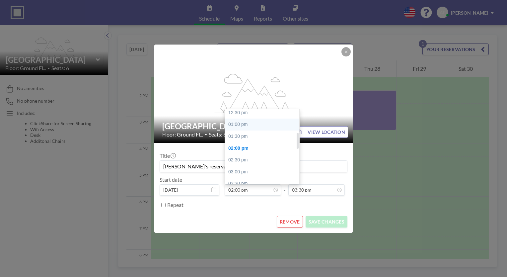  Describe the element at coordinates (264, 148) in the screenshot. I see `div: 02:00 pm` at that location.